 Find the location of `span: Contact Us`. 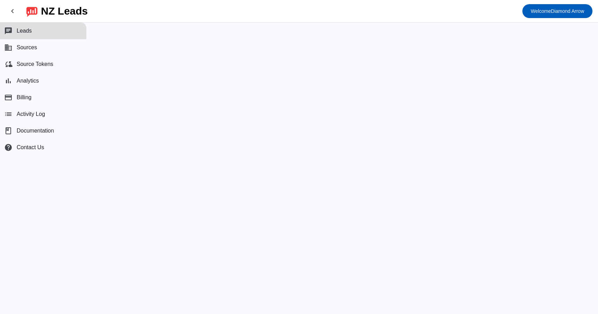

span: Contact Us is located at coordinates (30, 148).